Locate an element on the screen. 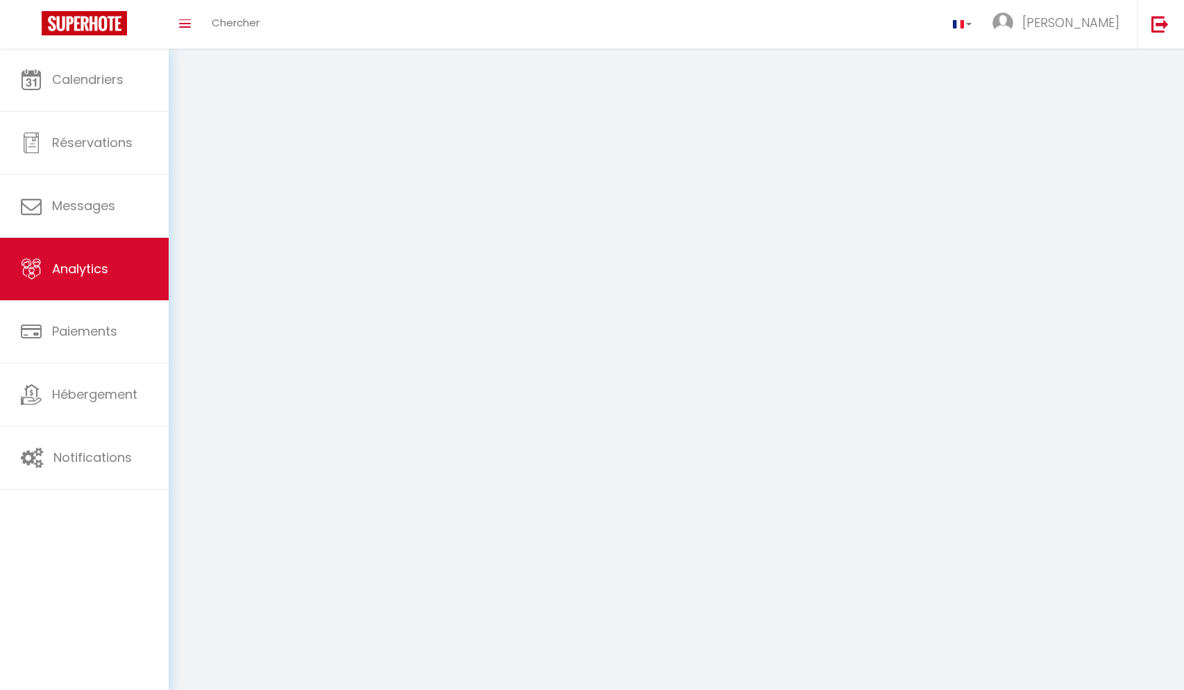  span: Réservations is located at coordinates (92, 142).